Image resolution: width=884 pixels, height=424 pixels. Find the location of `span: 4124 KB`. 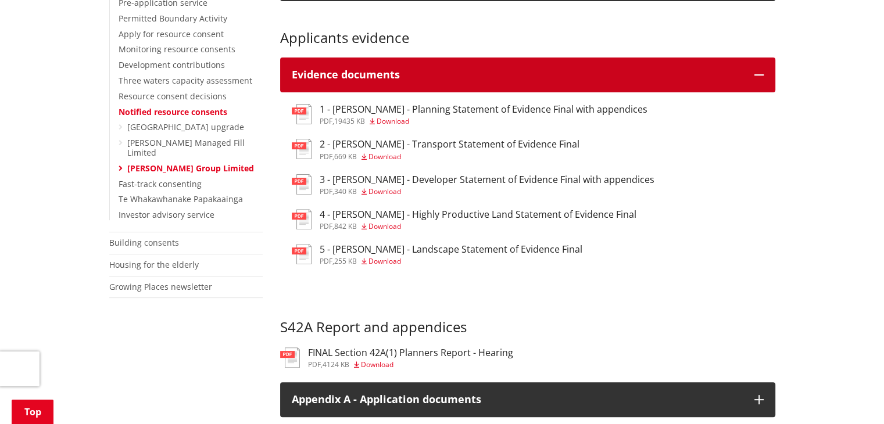

span: 4124 KB is located at coordinates (336, 365).